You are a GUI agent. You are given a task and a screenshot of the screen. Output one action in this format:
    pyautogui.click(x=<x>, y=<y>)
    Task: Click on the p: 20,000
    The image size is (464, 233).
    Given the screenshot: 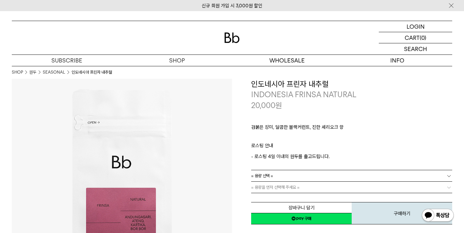 What is the action you would take?
    pyautogui.click(x=266, y=106)
    